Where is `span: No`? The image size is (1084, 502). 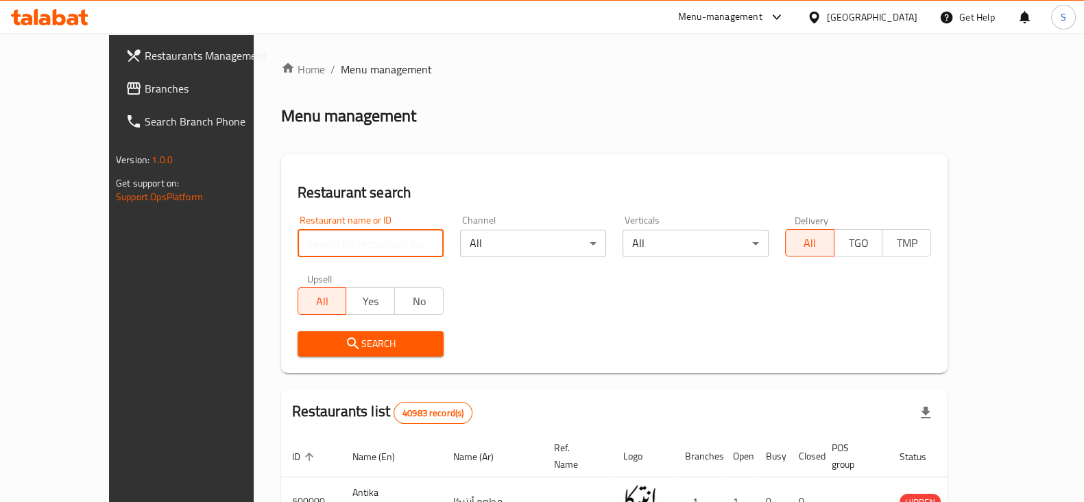 span: No is located at coordinates (419, 301).